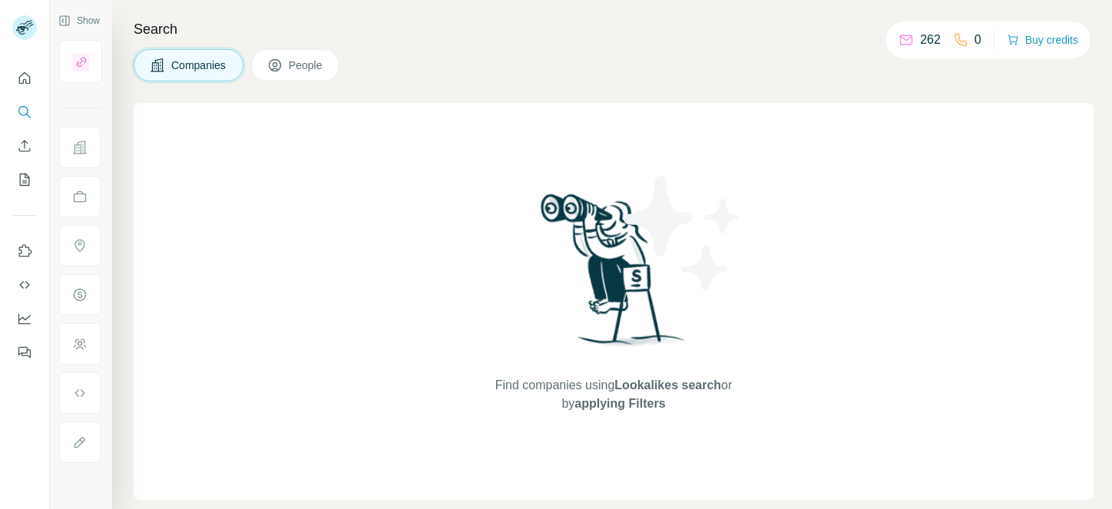 Image resolution: width=1112 pixels, height=509 pixels. What do you see at coordinates (25, 180) in the screenshot?
I see `button: My lists` at bounding box center [25, 180].